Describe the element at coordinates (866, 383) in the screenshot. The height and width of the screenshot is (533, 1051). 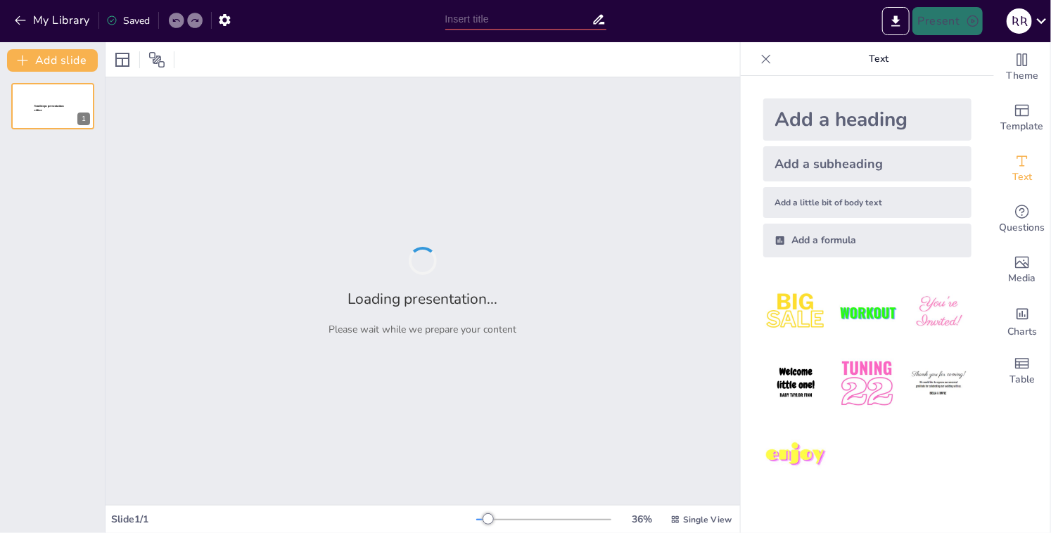
I see `img: 5.jpeg` at that location.